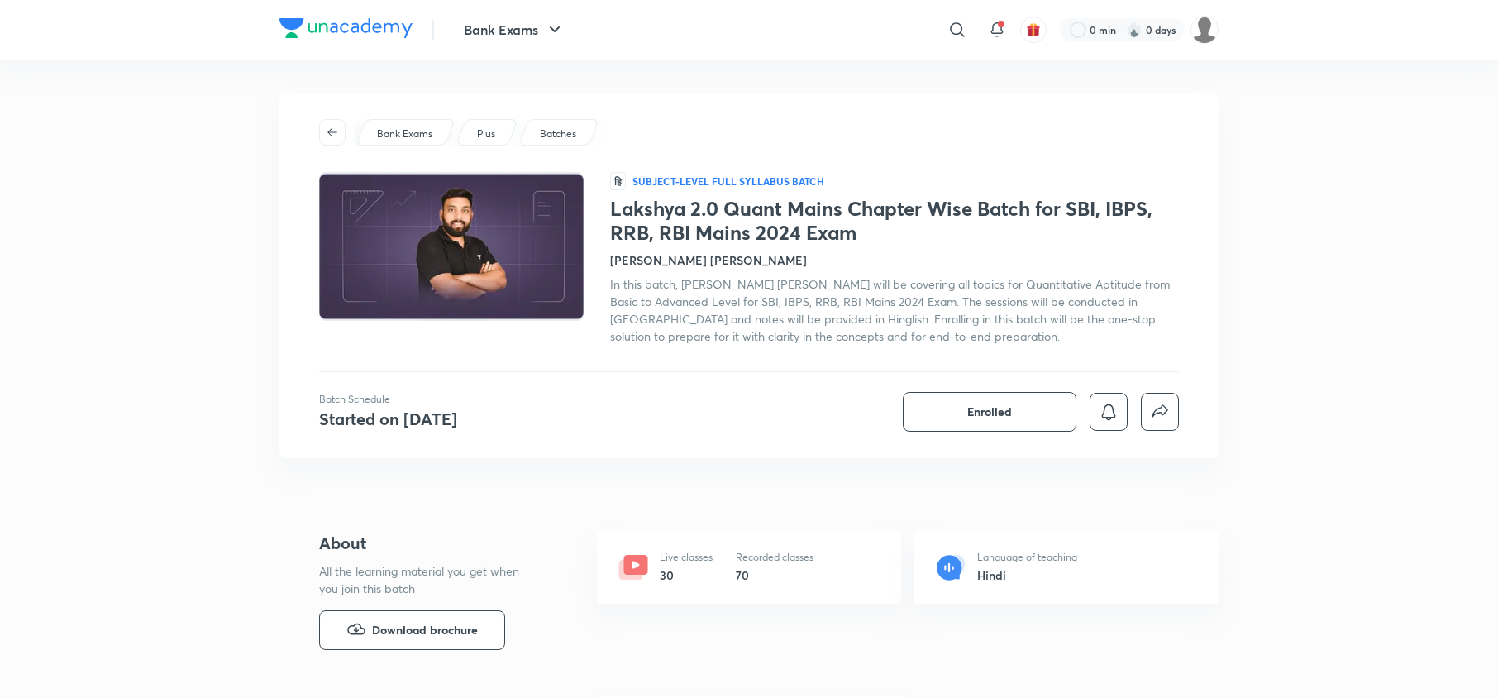  I want to click on p: Bank Exams, so click(404, 134).